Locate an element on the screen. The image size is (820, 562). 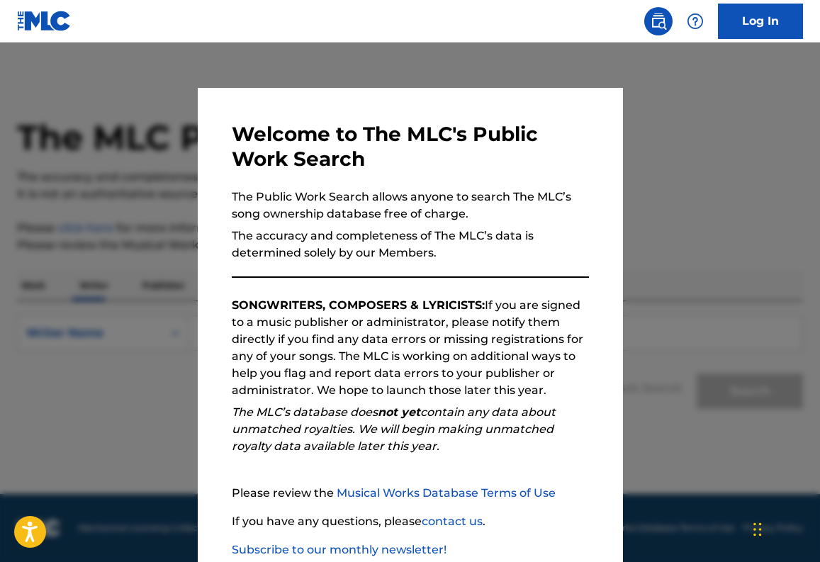
div: Help is located at coordinates (695, 21).